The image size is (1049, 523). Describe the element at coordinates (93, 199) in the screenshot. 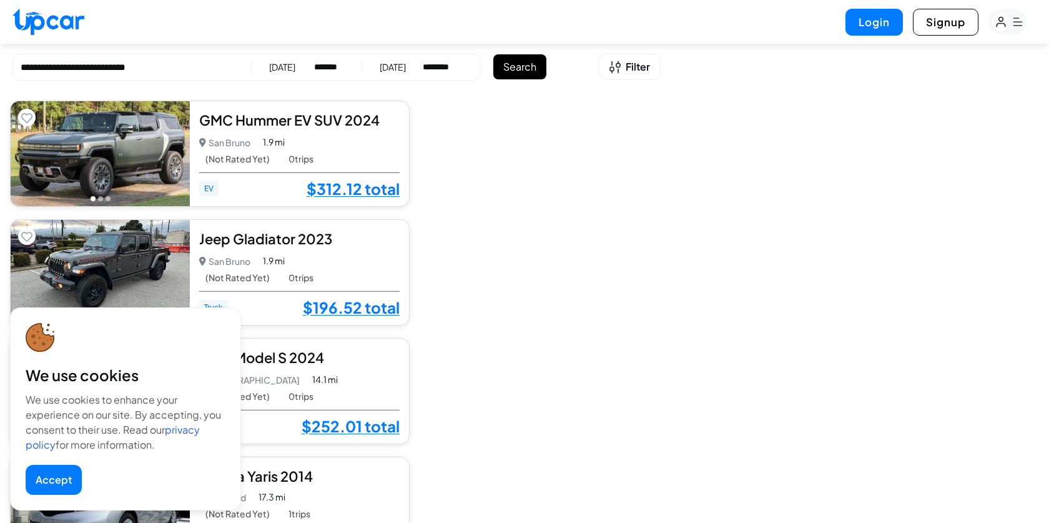

I see `button: Go to photo 1` at that location.